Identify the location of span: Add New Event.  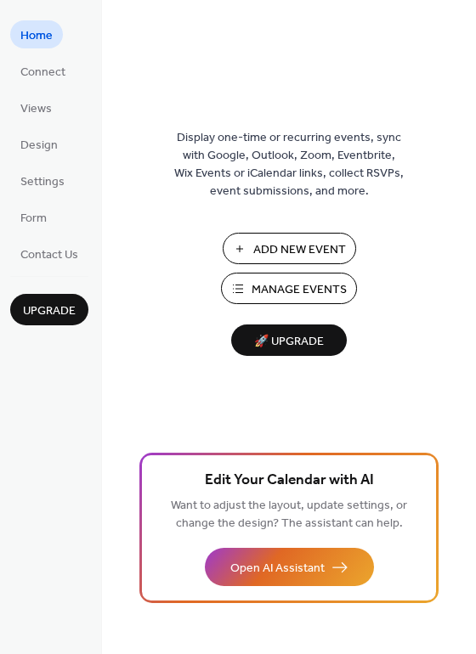
(299, 250).